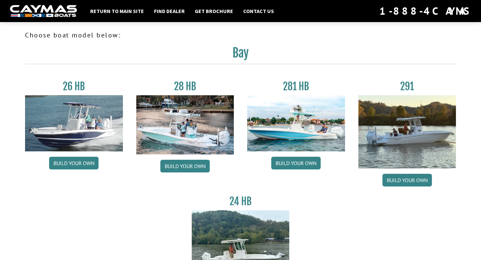  What do you see at coordinates (296, 86) in the screenshot?
I see `h3: 281 HB` at bounding box center [296, 86].